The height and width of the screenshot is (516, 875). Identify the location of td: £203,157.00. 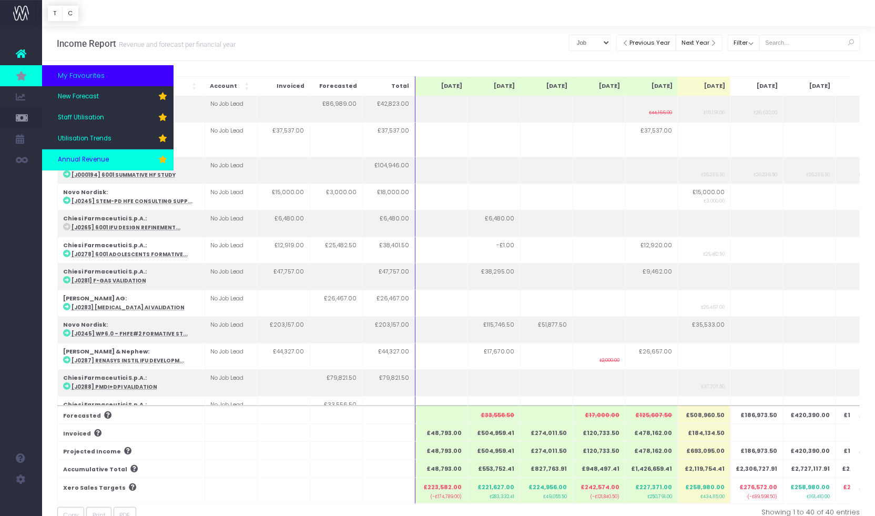
(284, 330).